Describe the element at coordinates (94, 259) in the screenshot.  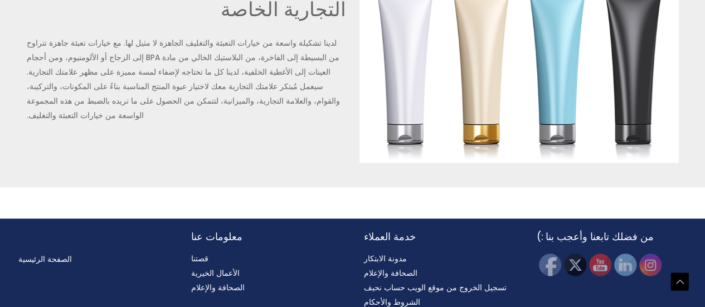
I see `nav: قائمة طعام` at that location.